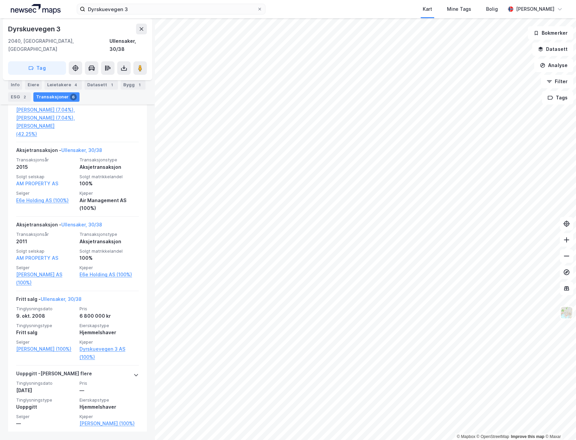 Image resolution: width=576 pixels, height=440 pixels. What do you see at coordinates (109, 316) in the screenshot?
I see `div: 6 800 000 kr` at bounding box center [109, 316].